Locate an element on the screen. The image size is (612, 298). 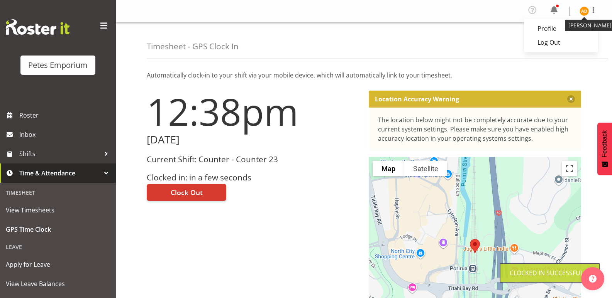
img: help-xxl-2.png is located at coordinates (593, 279).